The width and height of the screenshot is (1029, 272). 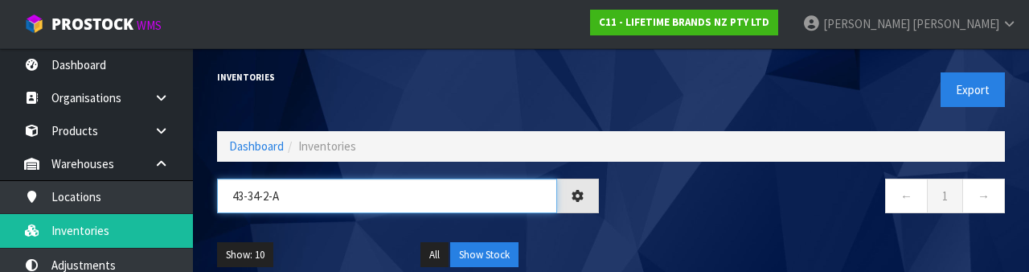 I want to click on button: All, so click(x=434, y=255).